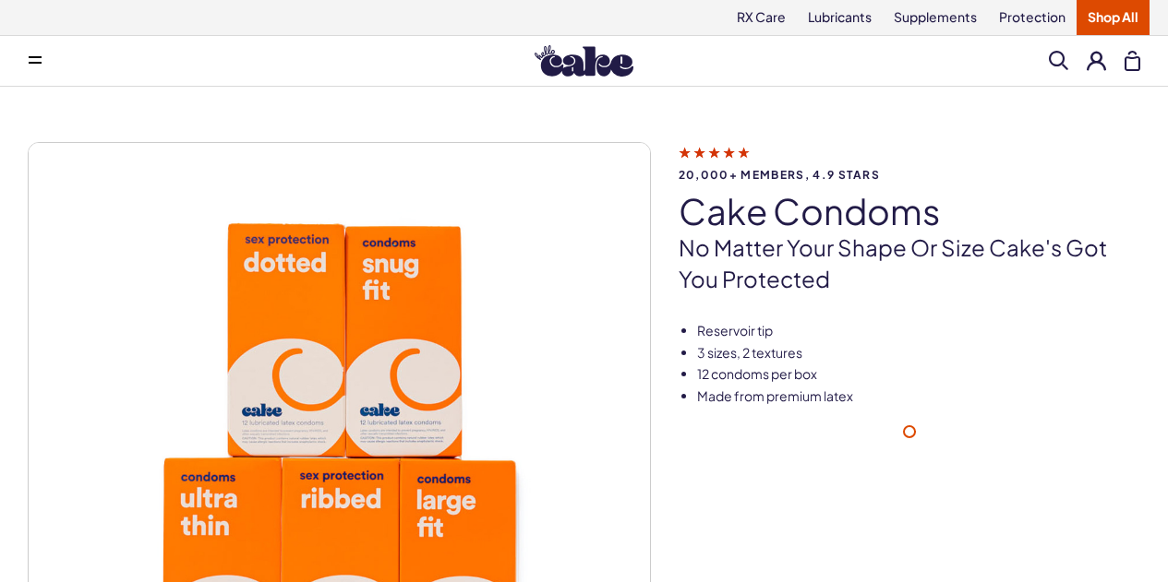 This screenshot has width=1168, height=582. I want to click on li: Reservoir tip, so click(918, 331).